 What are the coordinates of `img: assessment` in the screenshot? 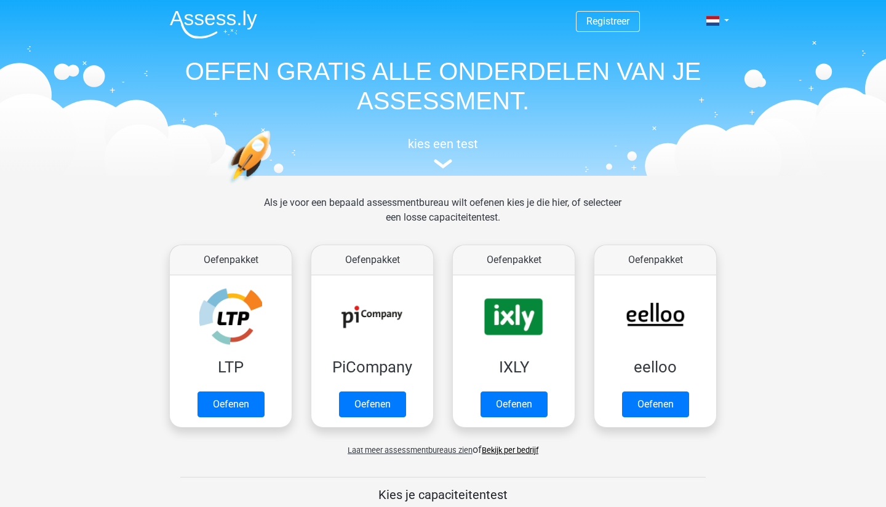 It's located at (443, 164).